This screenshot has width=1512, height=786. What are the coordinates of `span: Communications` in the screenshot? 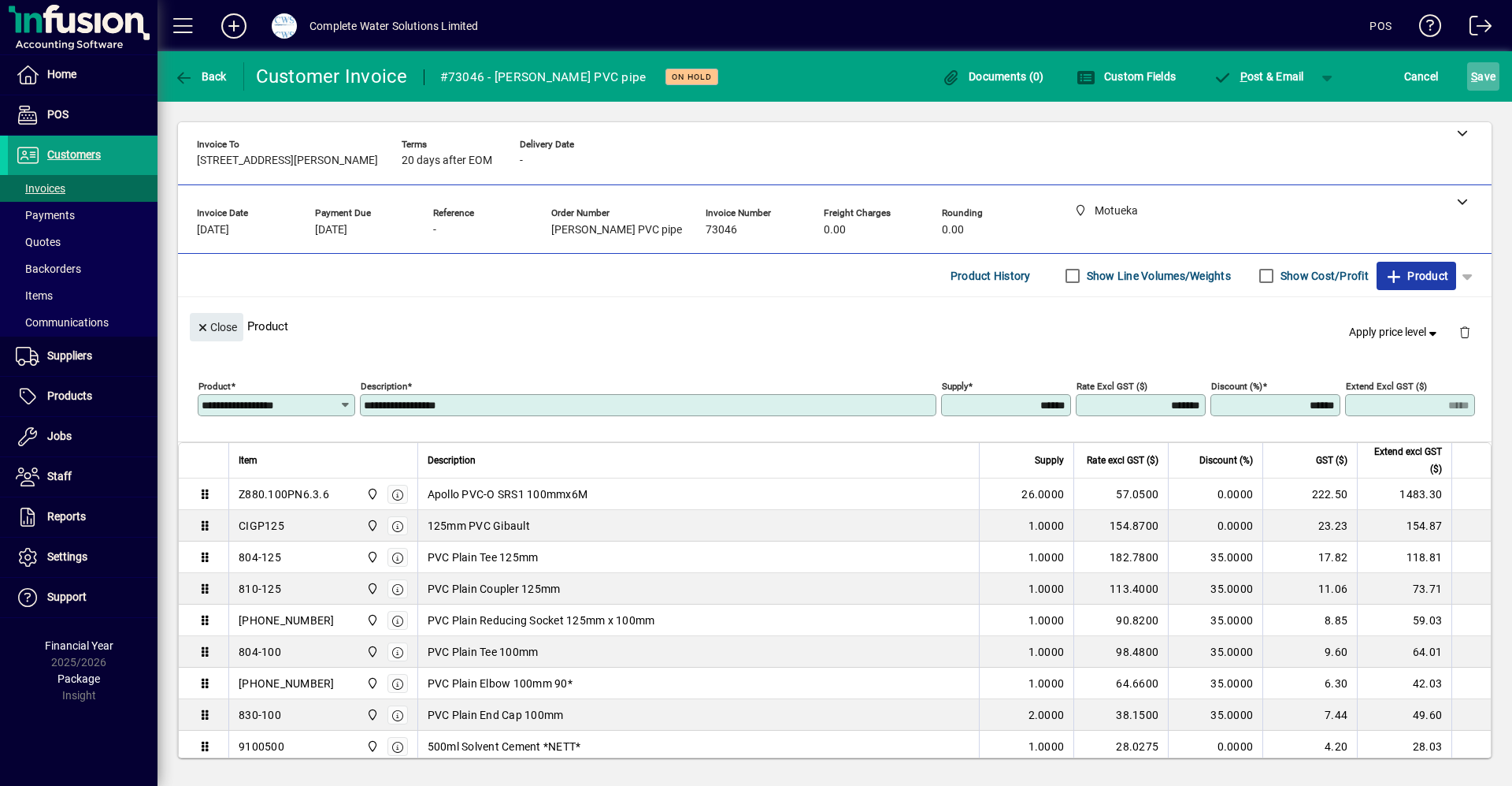 It's located at (62, 322).